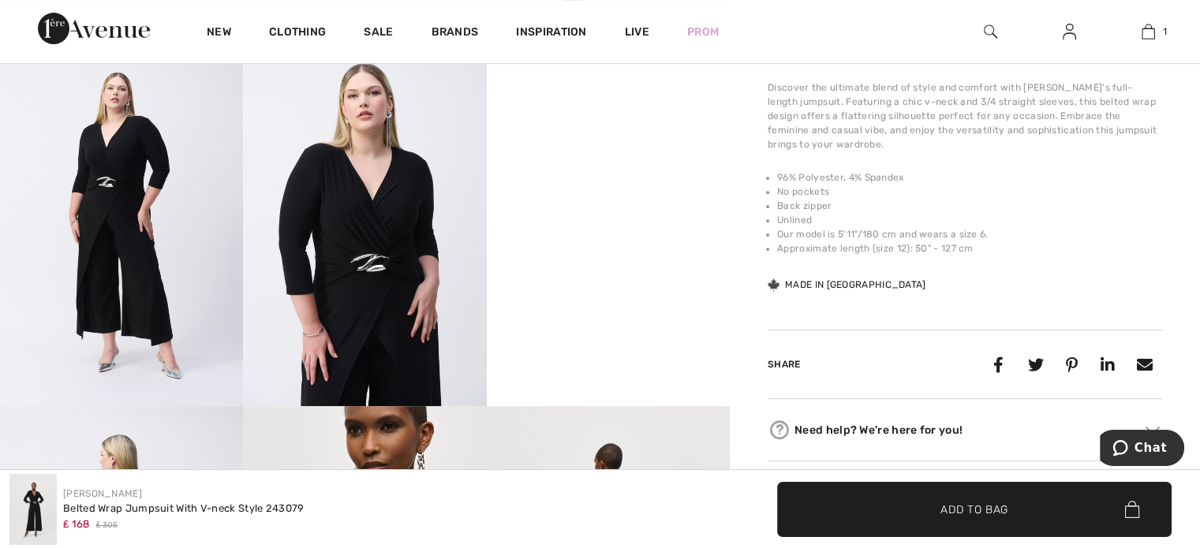 The height and width of the screenshot is (548, 1200). Describe the element at coordinates (1148, 32) in the screenshot. I see `img: My Bag` at that location.